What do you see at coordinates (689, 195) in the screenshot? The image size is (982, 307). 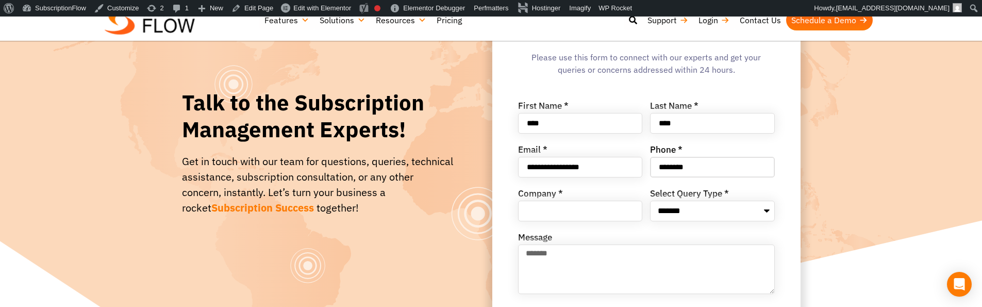 I see `label: Select Query Type *` at bounding box center [689, 195].